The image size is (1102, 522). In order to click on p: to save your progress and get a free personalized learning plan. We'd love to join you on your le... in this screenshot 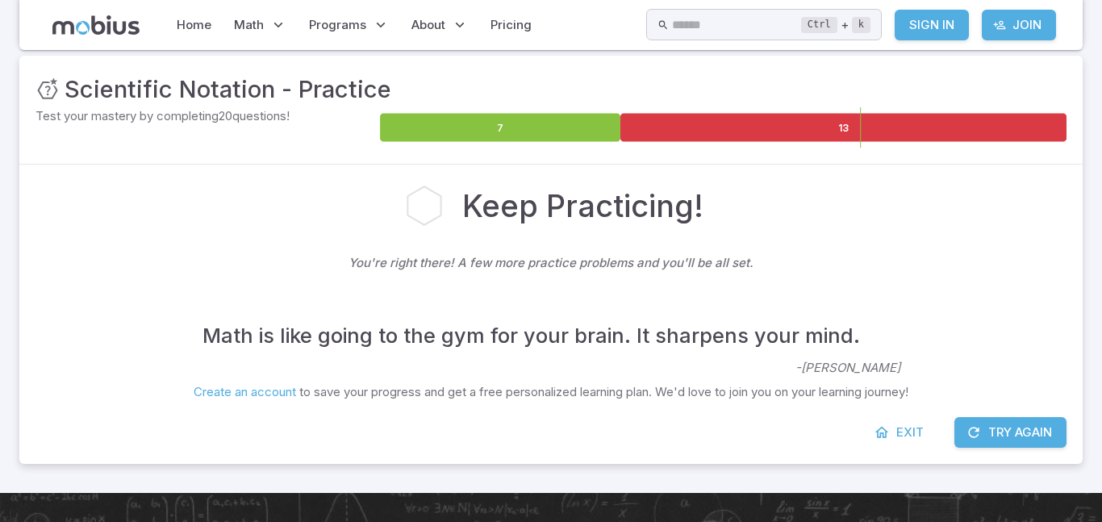, I will do `click(551, 392)`.